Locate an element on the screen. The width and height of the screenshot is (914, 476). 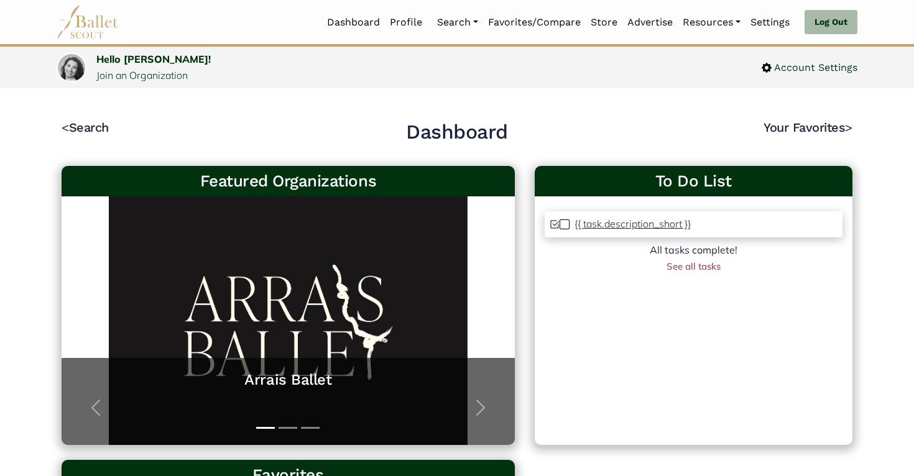
button: Slide 1 is located at coordinates (265, 428).